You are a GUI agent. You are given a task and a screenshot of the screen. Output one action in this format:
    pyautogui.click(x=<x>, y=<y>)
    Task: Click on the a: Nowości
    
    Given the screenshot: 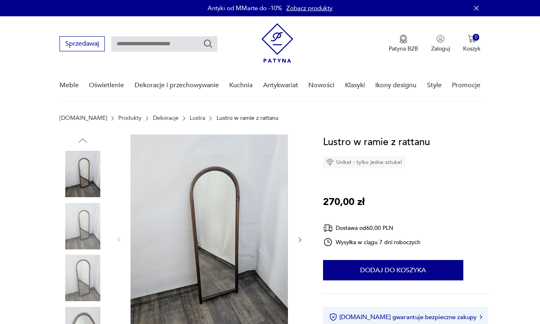 What is the action you would take?
    pyautogui.click(x=321, y=85)
    